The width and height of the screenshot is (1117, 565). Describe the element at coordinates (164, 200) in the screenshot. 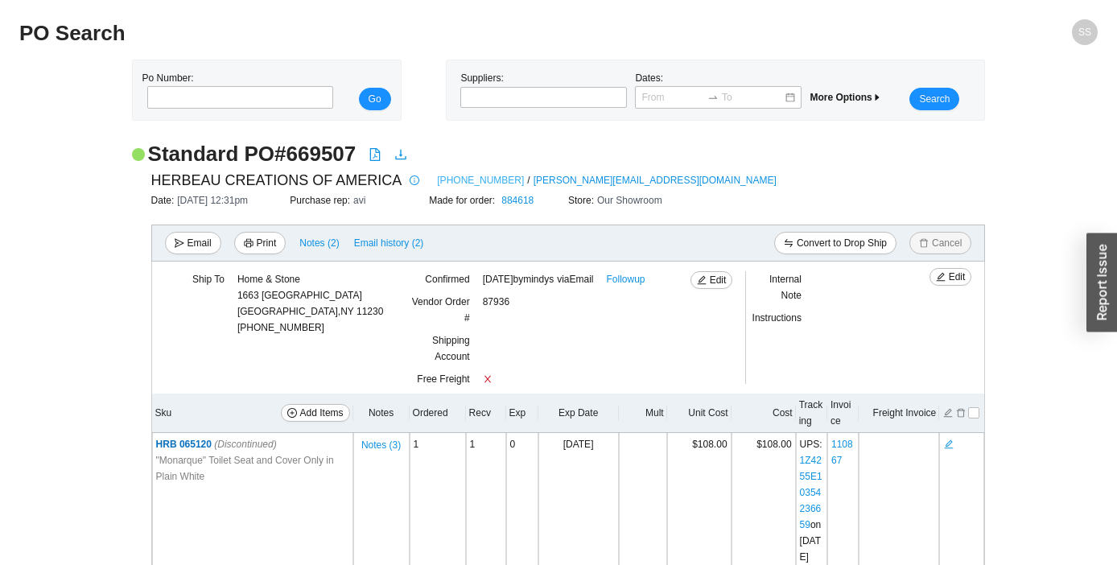

I see `span: Date:` at that location.